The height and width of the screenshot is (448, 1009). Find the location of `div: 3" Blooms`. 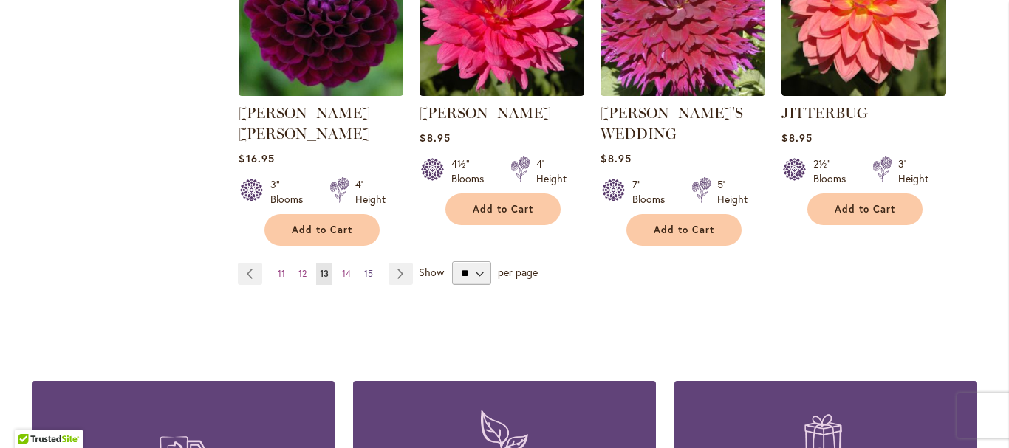

div: 3" Blooms is located at coordinates (291, 192).